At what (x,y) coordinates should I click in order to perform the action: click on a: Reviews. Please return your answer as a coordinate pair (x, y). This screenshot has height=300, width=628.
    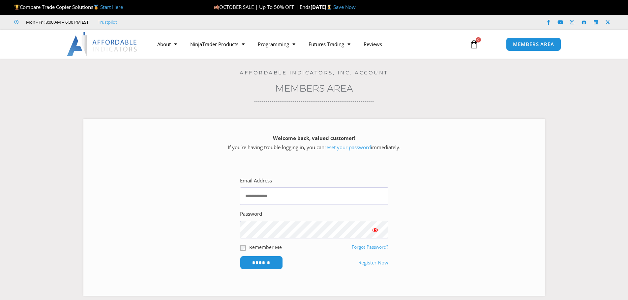
    Looking at the image, I should click on (373, 44).